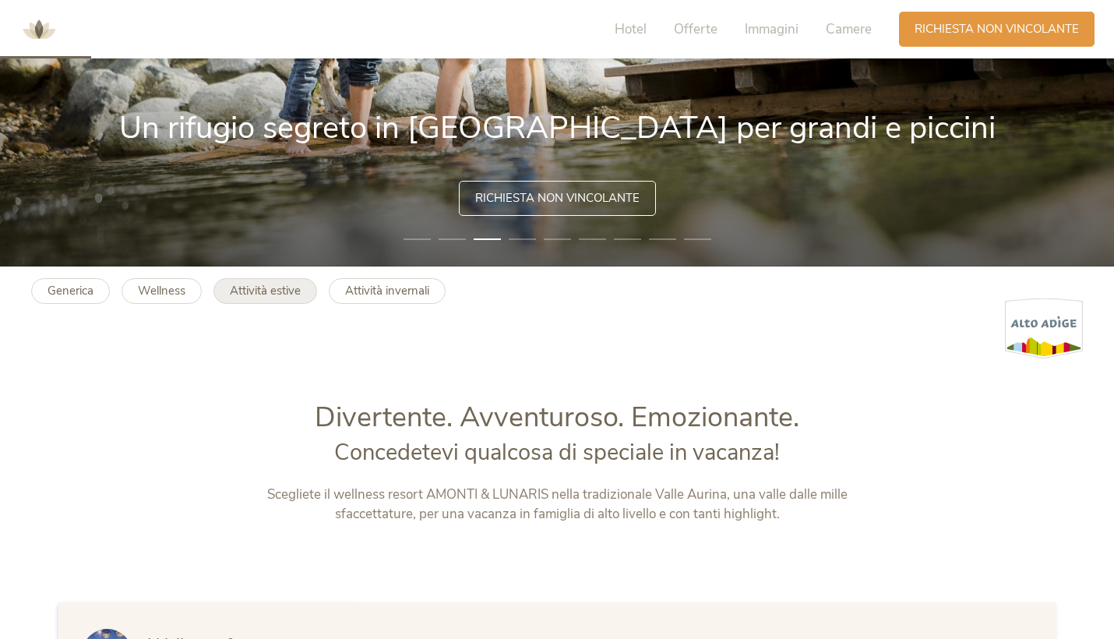 The width and height of the screenshot is (1114, 639). Describe the element at coordinates (848, 29) in the screenshot. I see `span: Camere` at that location.